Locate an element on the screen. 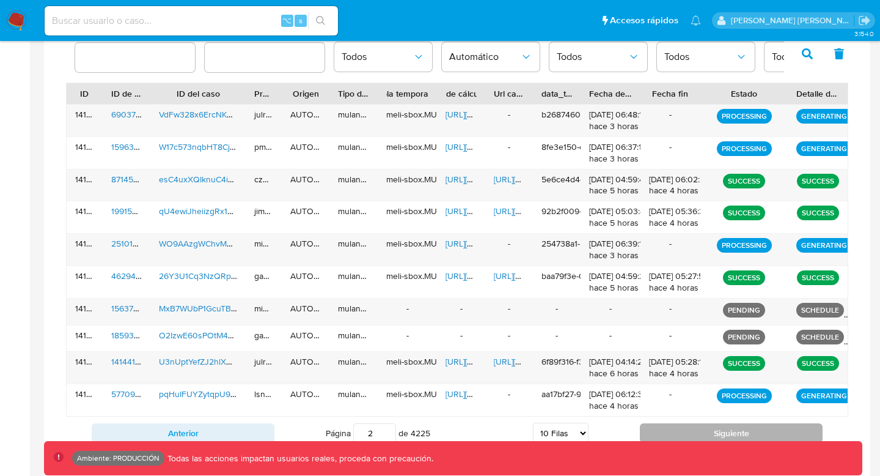  a: Salir is located at coordinates (864, 20).